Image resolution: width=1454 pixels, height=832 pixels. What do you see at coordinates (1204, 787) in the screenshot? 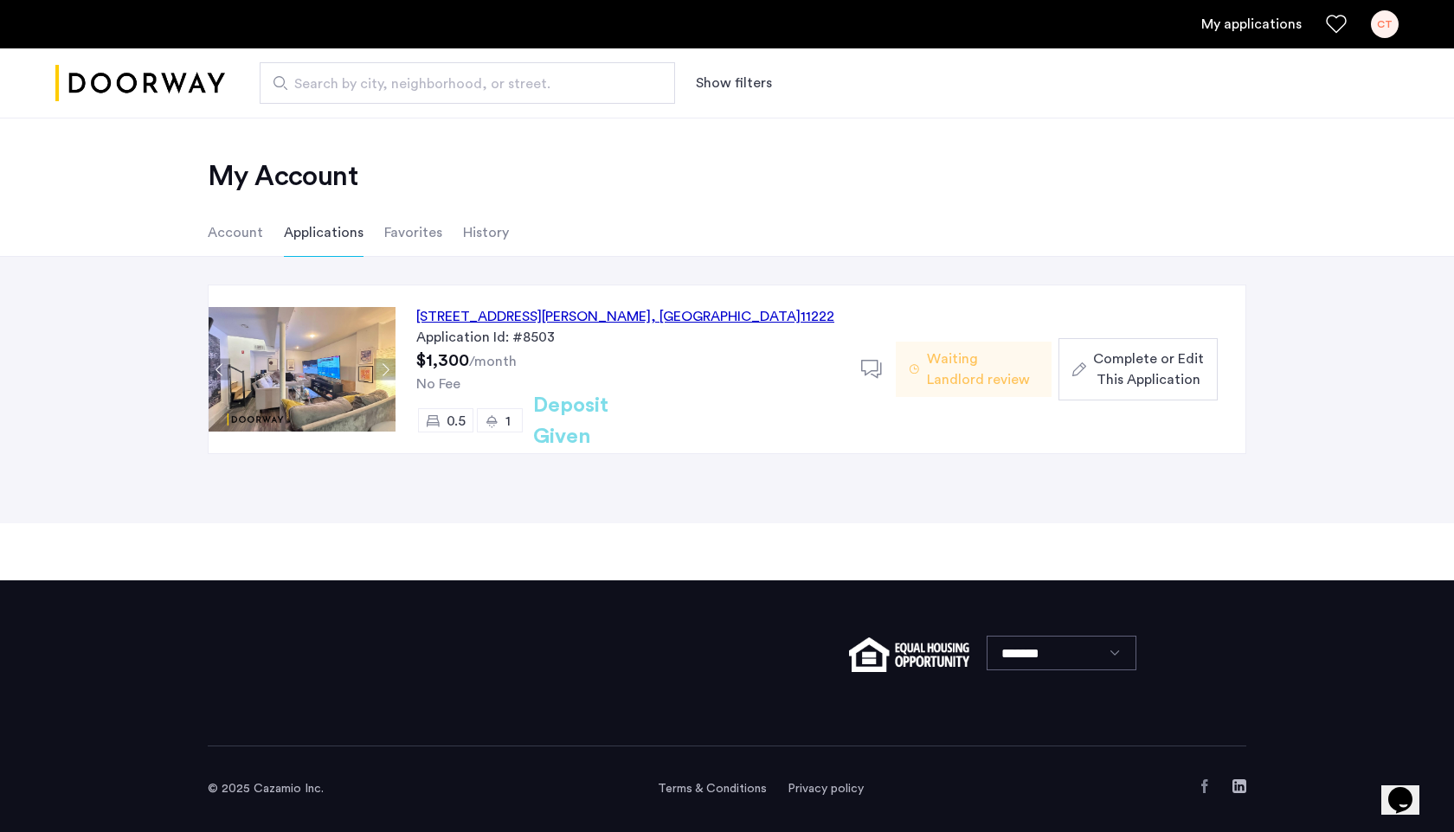
I see `a: Facebook` at bounding box center [1204, 787].